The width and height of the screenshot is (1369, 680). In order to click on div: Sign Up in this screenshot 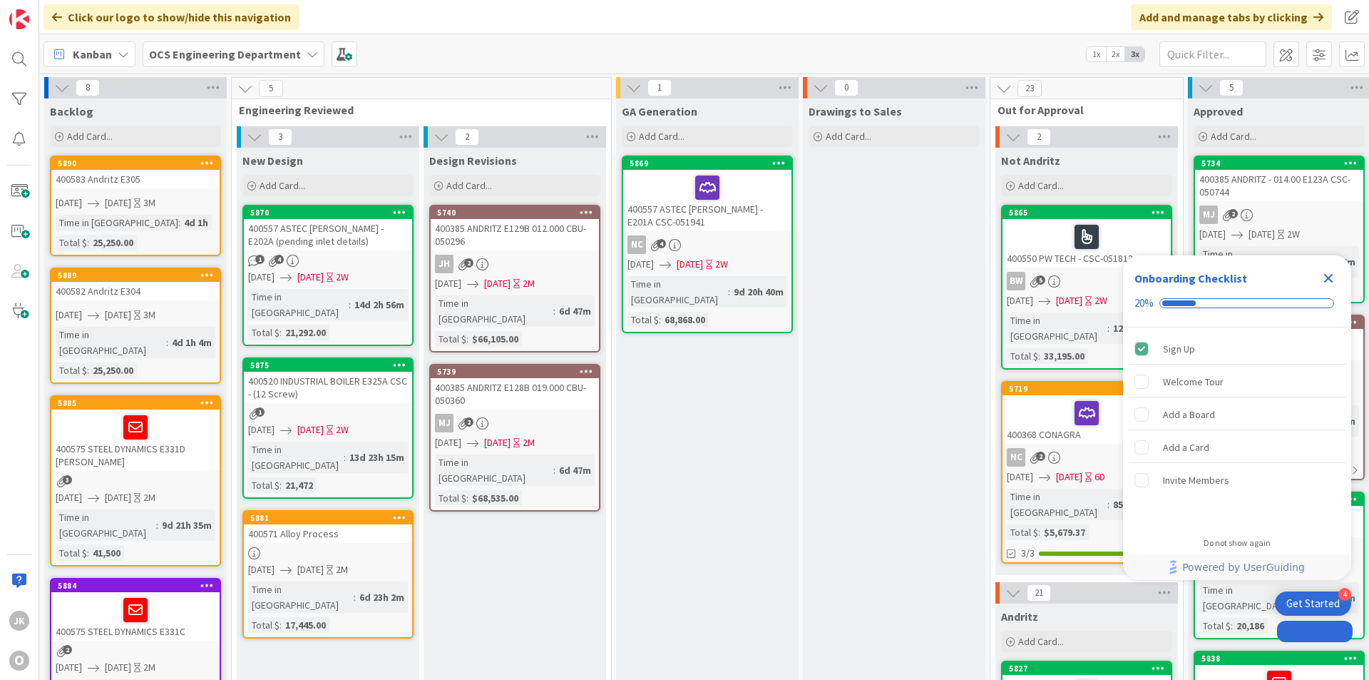, I will do `click(1179, 349)`.